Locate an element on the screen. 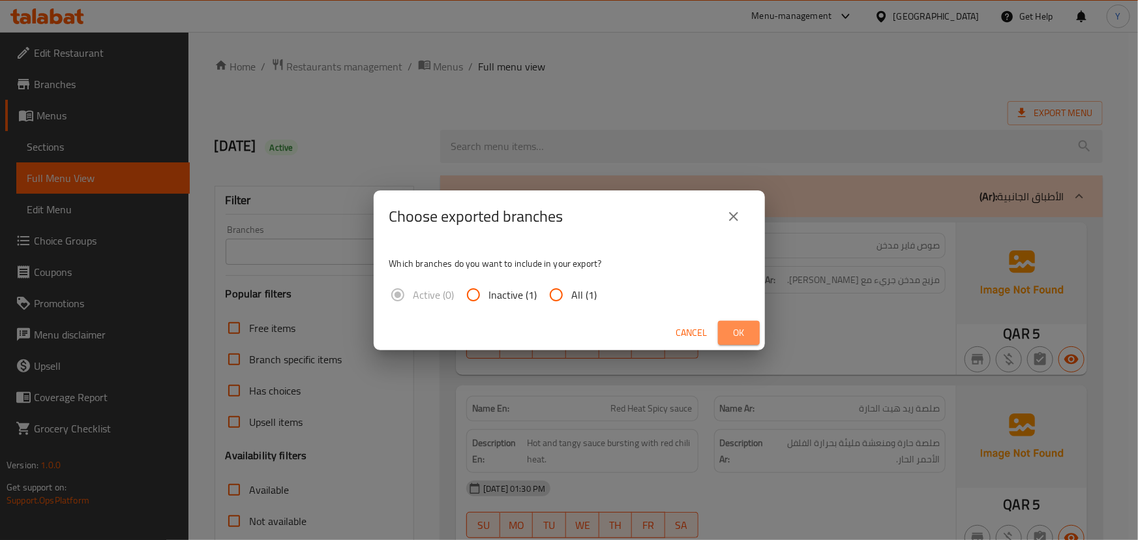 The width and height of the screenshot is (1138, 540). span: Cancel is located at coordinates (692, 333).